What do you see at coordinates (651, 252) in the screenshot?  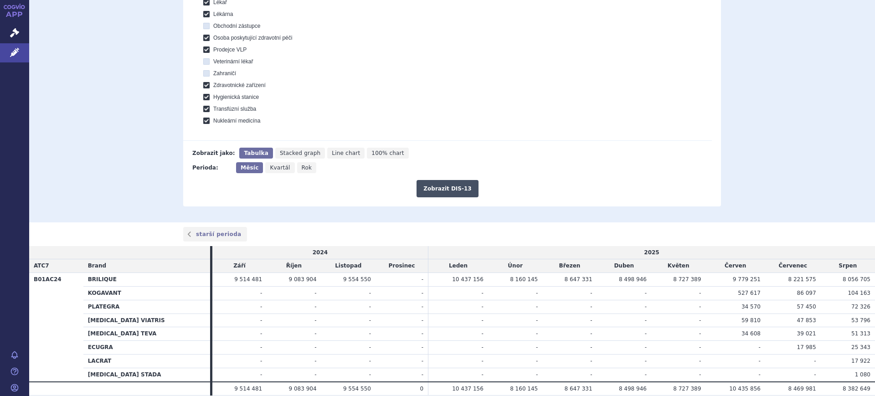 I see `td: 2025` at bounding box center [651, 252].